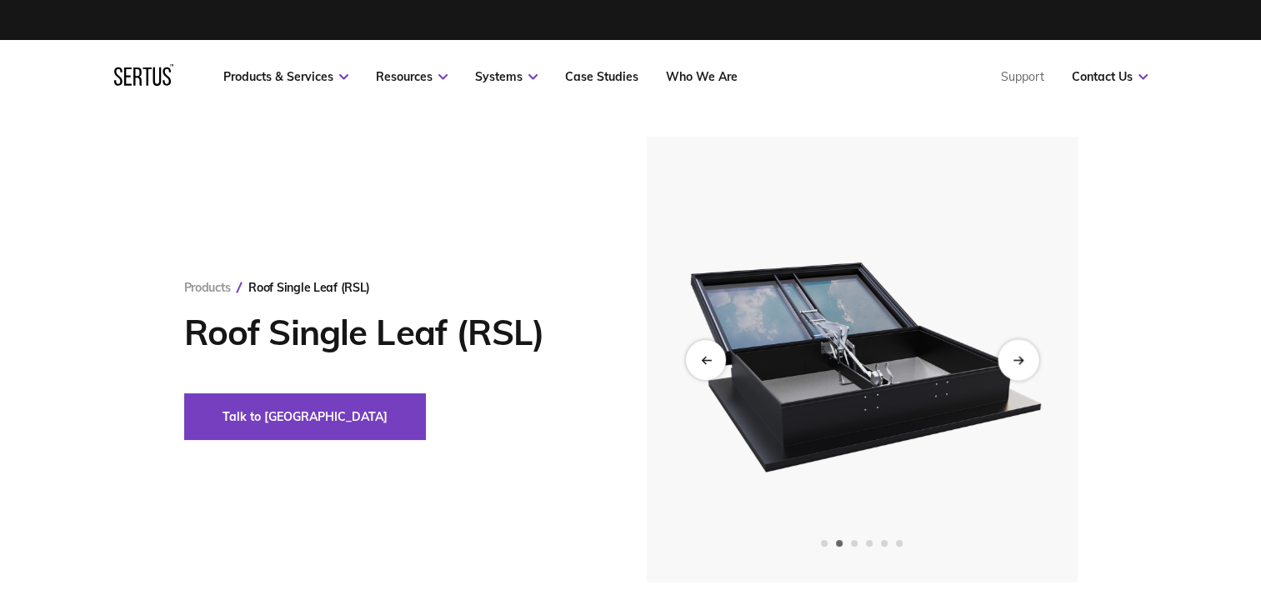 The height and width of the screenshot is (615, 1261). What do you see at coordinates (602, 77) in the screenshot?
I see `a: Case Studies` at bounding box center [602, 77].